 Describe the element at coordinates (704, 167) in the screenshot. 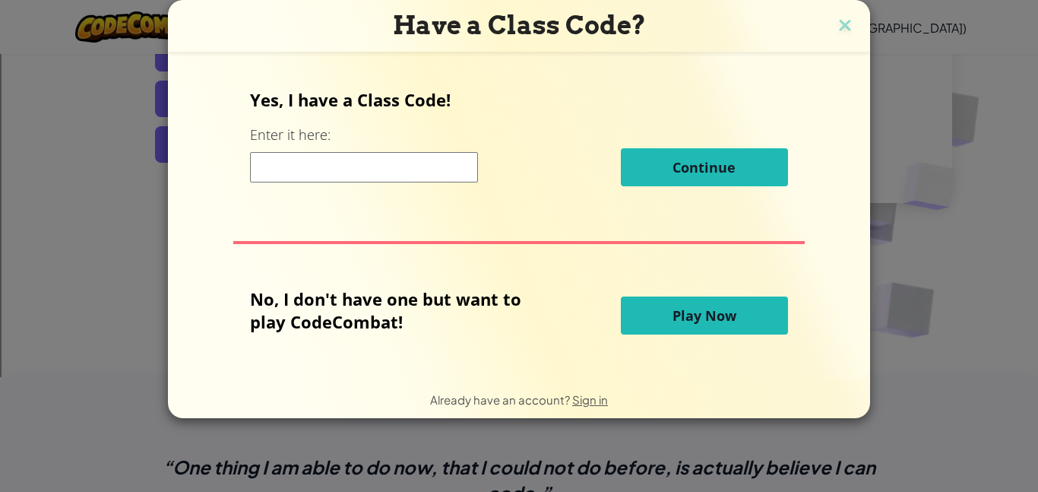

I see `span: Continue` at that location.